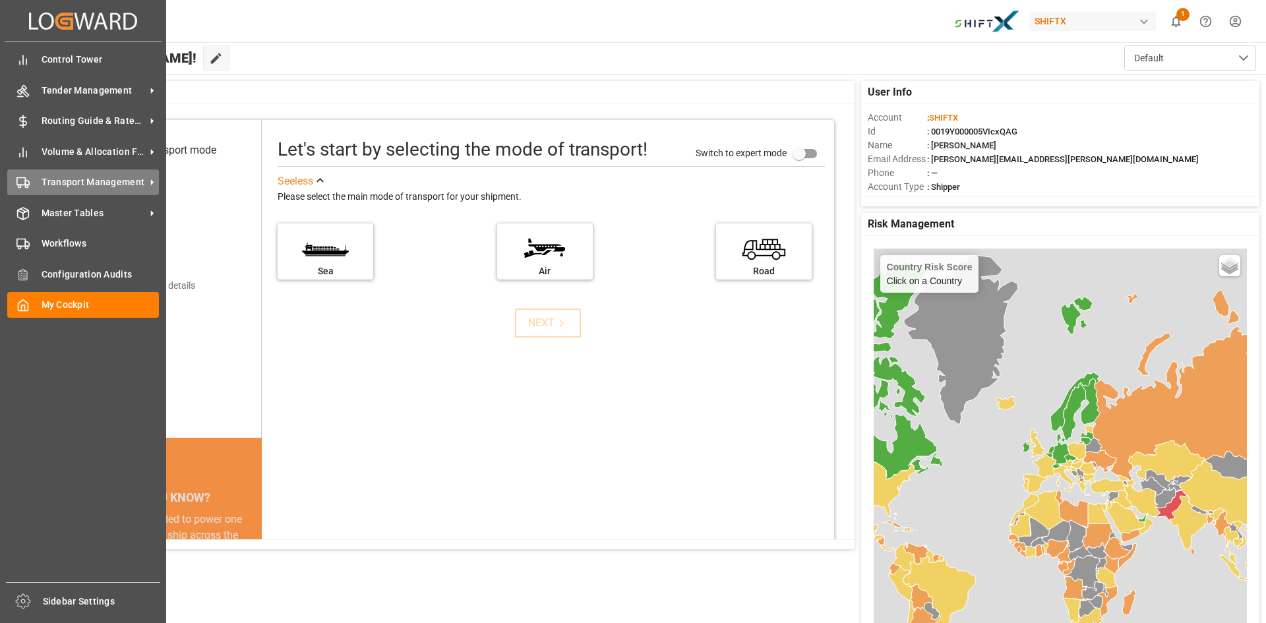 The image size is (1266, 623). I want to click on span: Name, so click(898, 145).